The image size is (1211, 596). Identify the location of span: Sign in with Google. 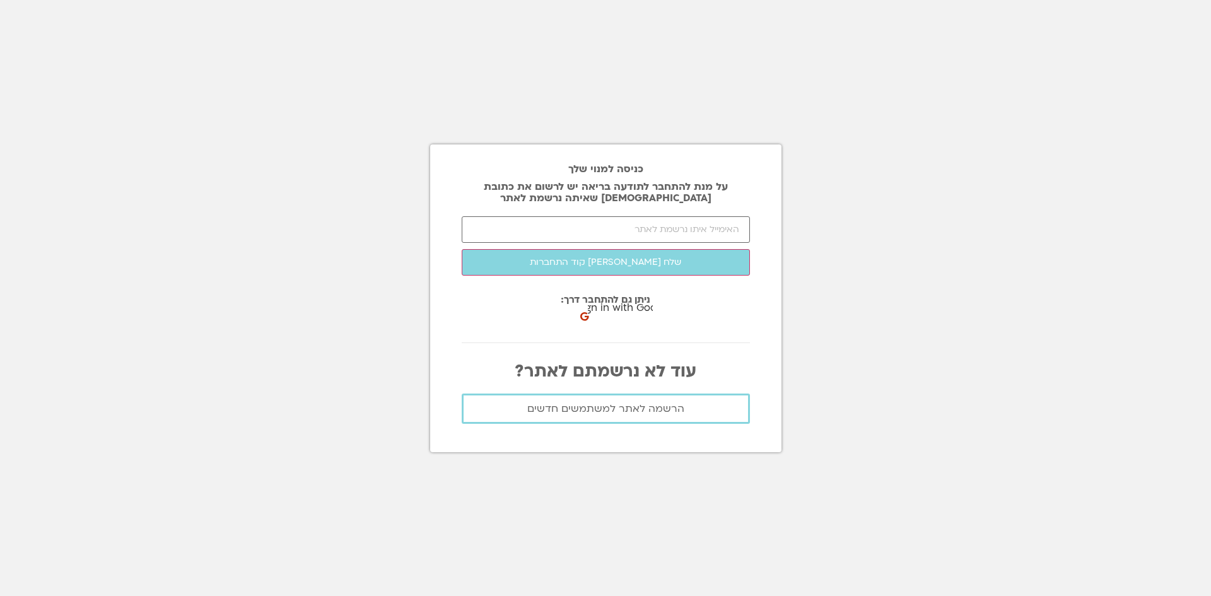
(624, 308).